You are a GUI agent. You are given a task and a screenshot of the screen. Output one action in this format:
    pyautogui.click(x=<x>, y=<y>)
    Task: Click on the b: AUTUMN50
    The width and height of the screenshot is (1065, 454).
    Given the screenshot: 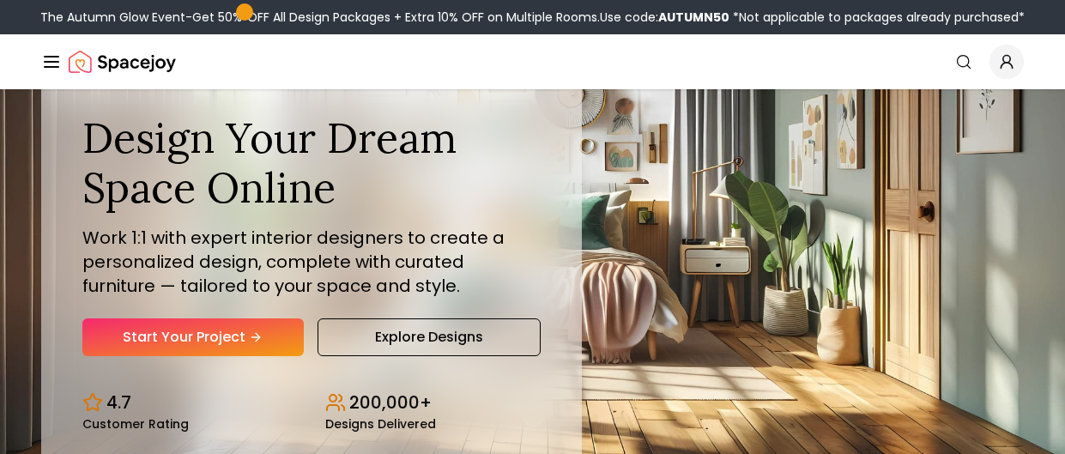 What is the action you would take?
    pyautogui.click(x=693, y=17)
    